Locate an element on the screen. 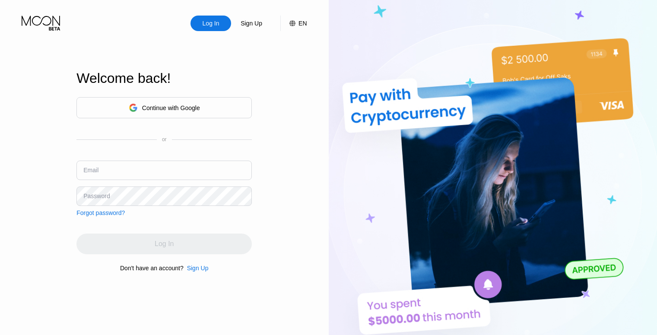 The height and width of the screenshot is (335, 657). div: Welcome back! is located at coordinates (164, 78).